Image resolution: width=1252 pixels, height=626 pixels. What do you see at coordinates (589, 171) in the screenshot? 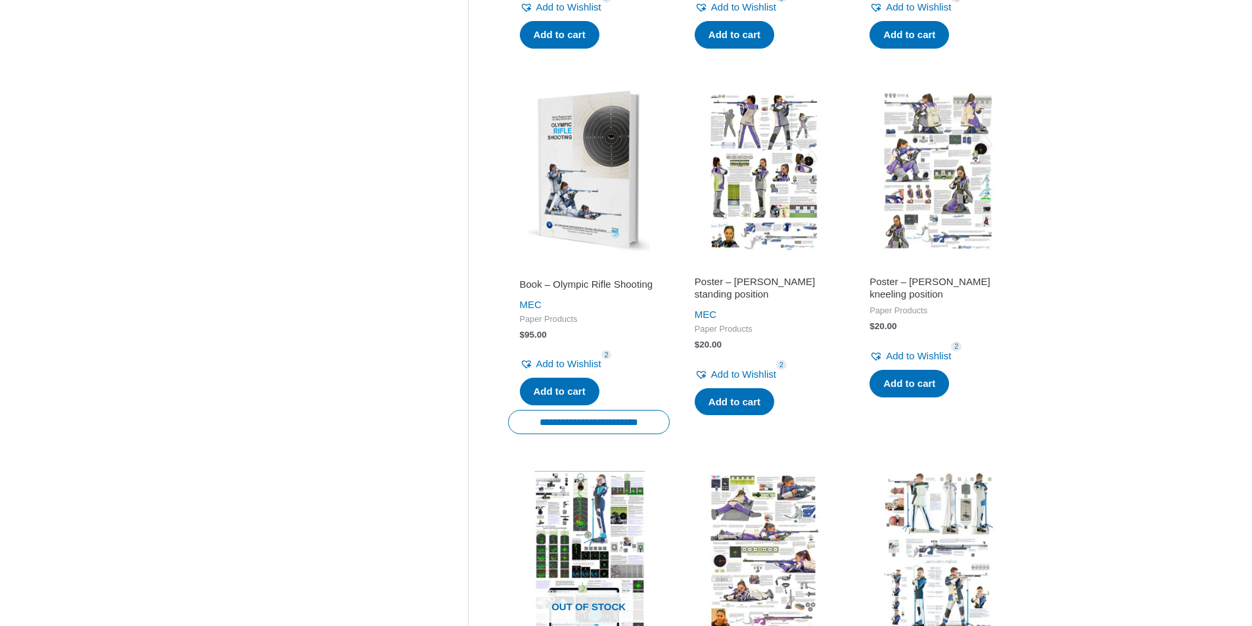
I see `img: Book - Olympic Rifle Shooting` at bounding box center [589, 171].